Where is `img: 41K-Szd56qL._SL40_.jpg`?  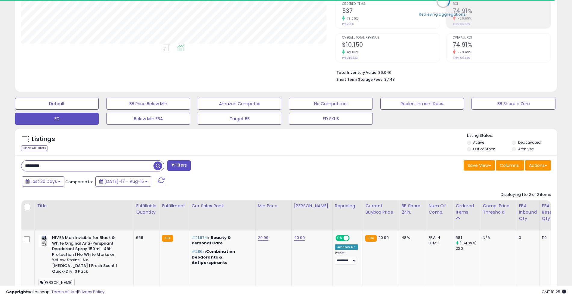 img: 41K-Szd56qL._SL40_.jpg is located at coordinates (45, 241).